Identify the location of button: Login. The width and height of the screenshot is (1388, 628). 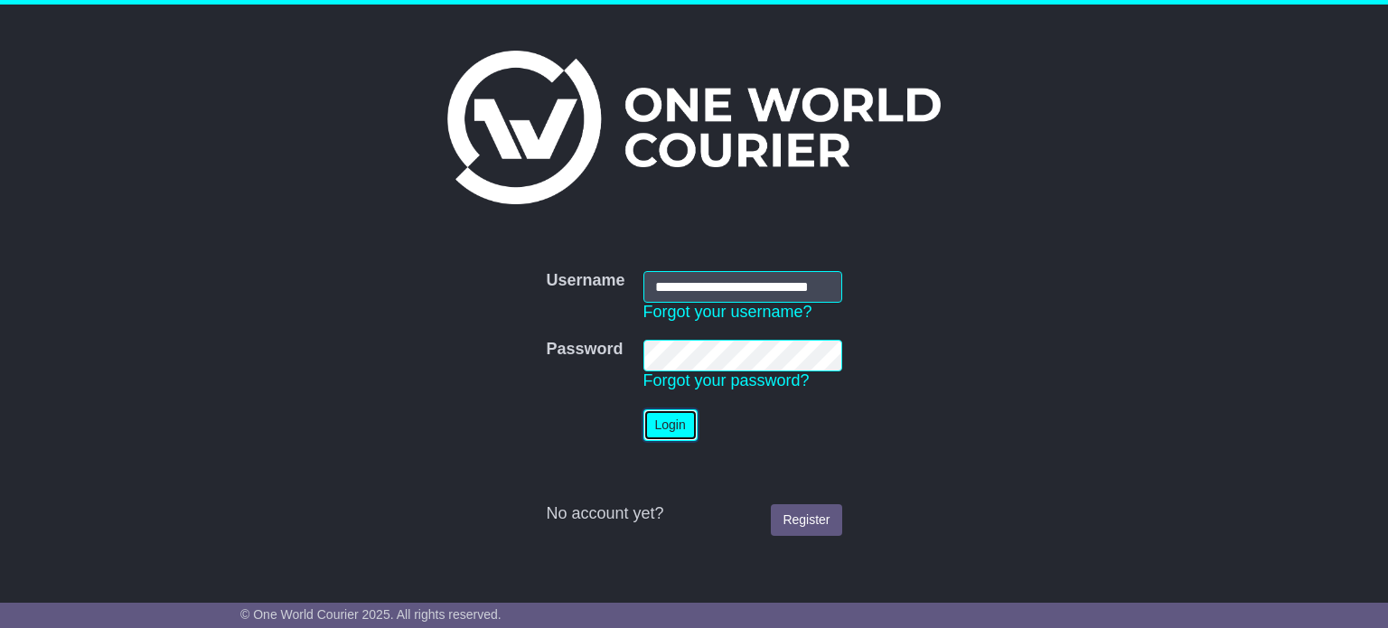
(670, 425).